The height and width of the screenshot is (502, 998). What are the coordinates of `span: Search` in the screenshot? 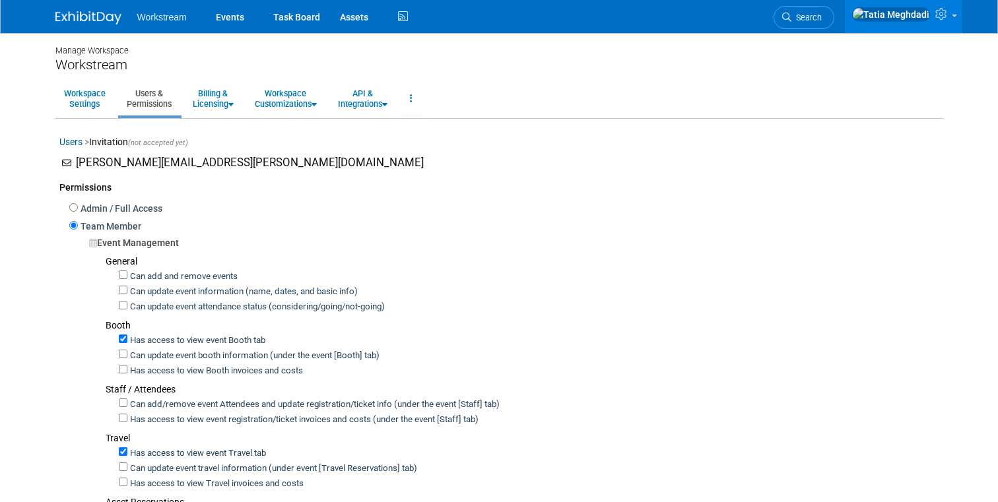 It's located at (806, 17).